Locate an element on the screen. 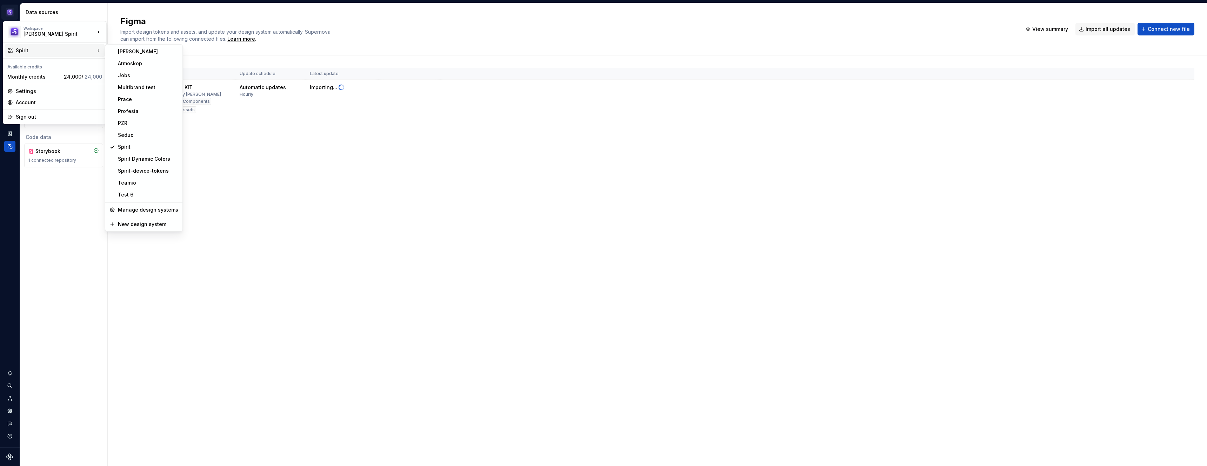  span: 24,000 / is located at coordinates (83, 76).